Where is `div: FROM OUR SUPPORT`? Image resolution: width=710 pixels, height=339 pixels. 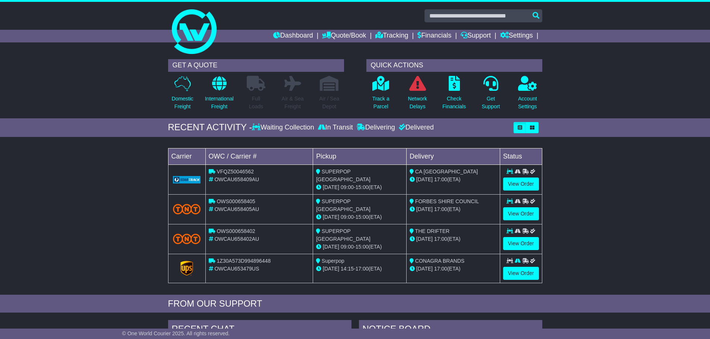 div: FROM OUR SUPPORT is located at coordinates (355, 304).